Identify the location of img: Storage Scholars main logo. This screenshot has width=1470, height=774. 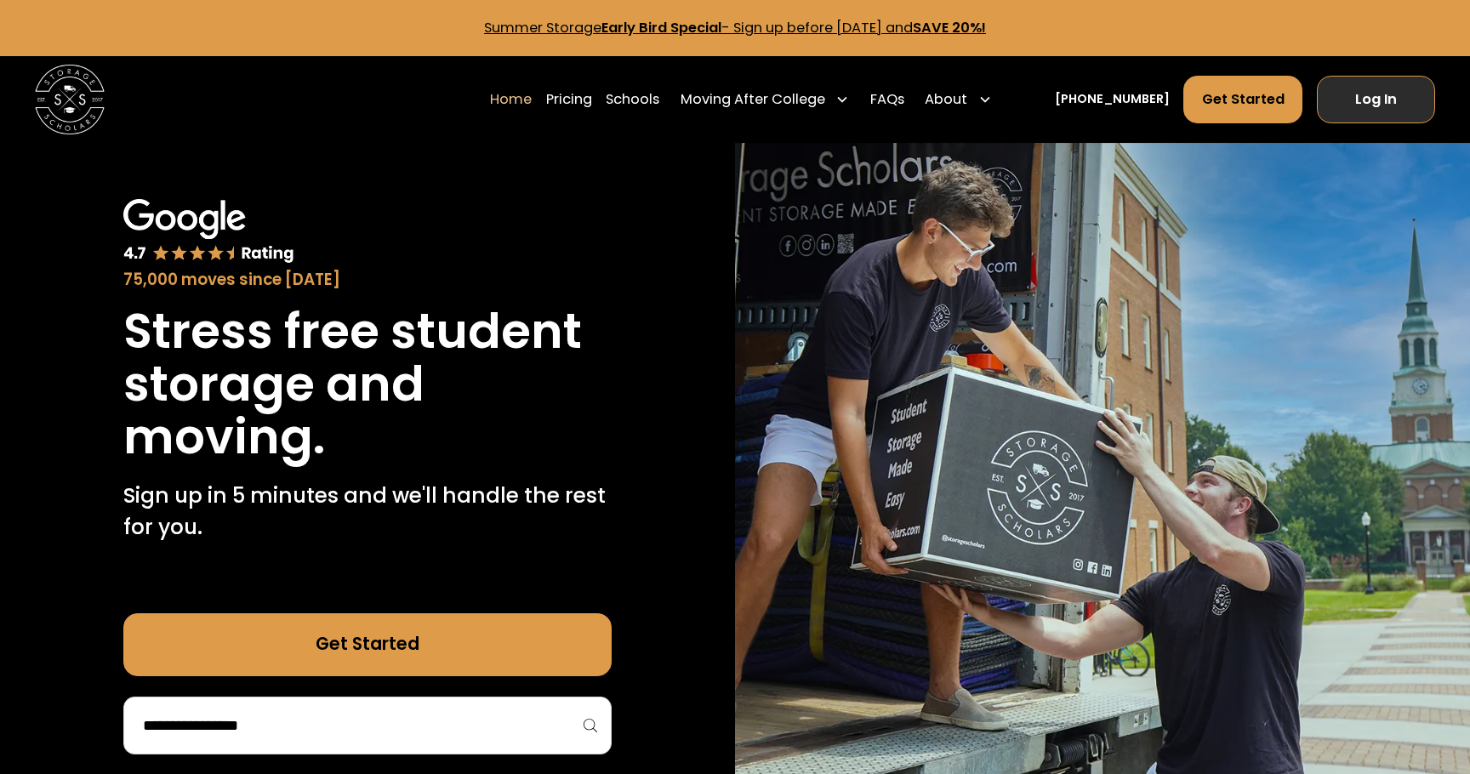
(70, 100).